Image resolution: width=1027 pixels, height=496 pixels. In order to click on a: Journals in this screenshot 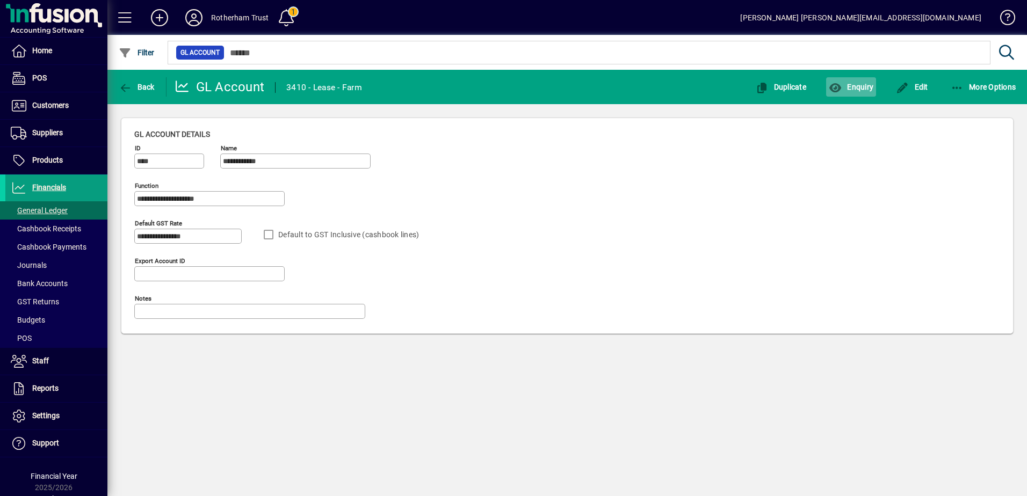, I will do `click(56, 265)`.